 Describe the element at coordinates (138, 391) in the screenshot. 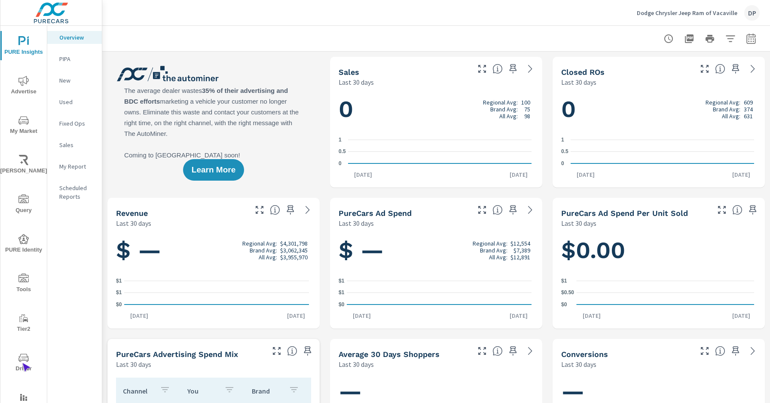

I see `p: Channel` at that location.